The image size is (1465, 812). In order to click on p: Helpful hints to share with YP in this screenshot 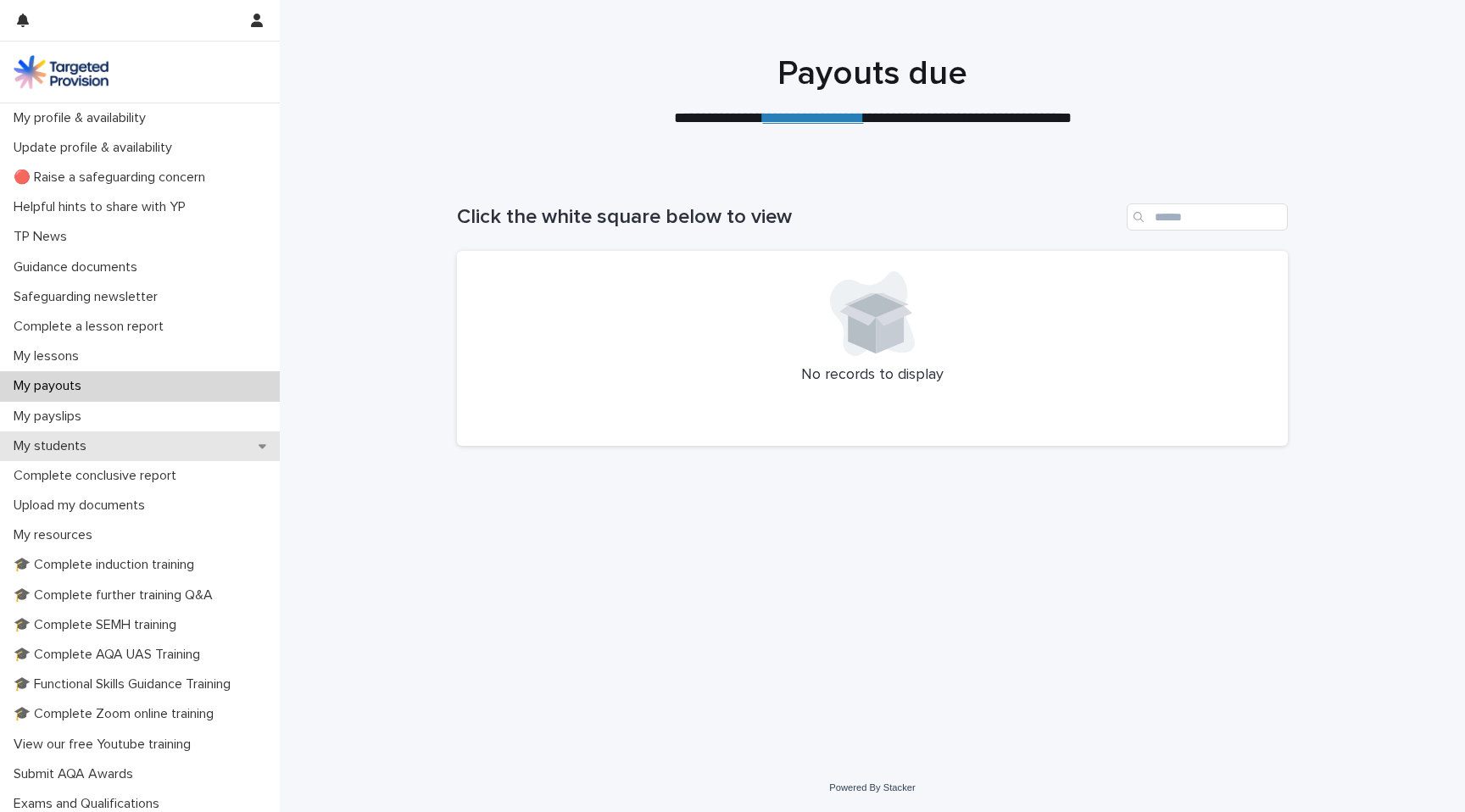, I will do `click(102, 206)`.